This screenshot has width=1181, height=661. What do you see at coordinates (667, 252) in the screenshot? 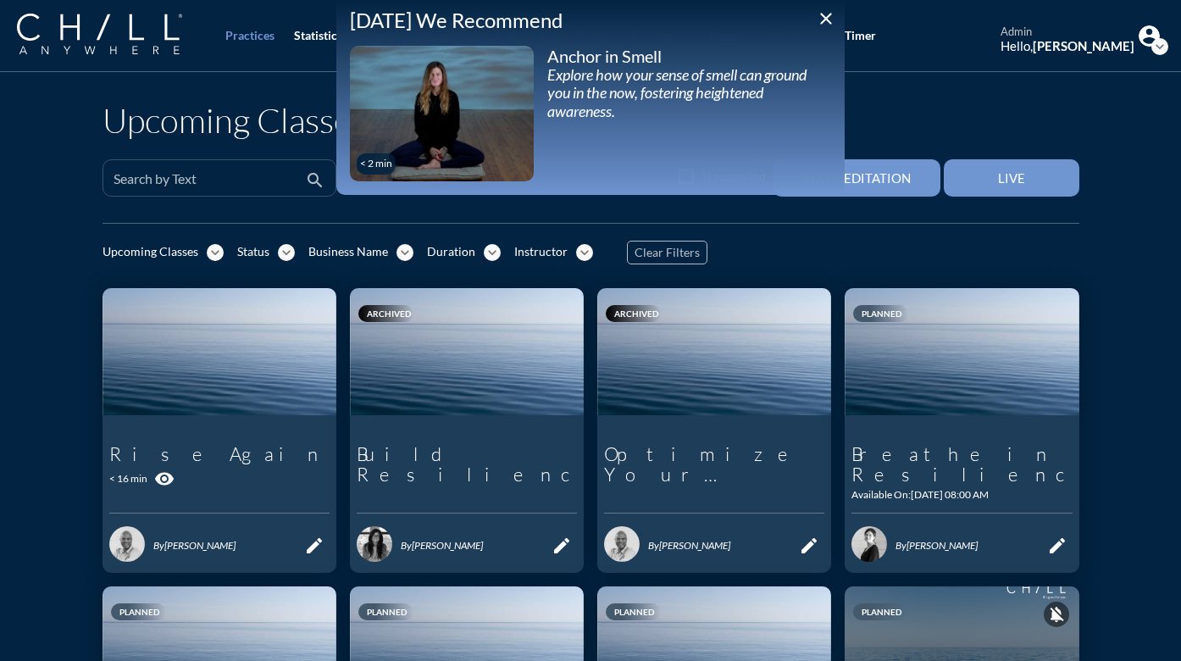
I see `span: Clear Filters` at bounding box center [667, 252].